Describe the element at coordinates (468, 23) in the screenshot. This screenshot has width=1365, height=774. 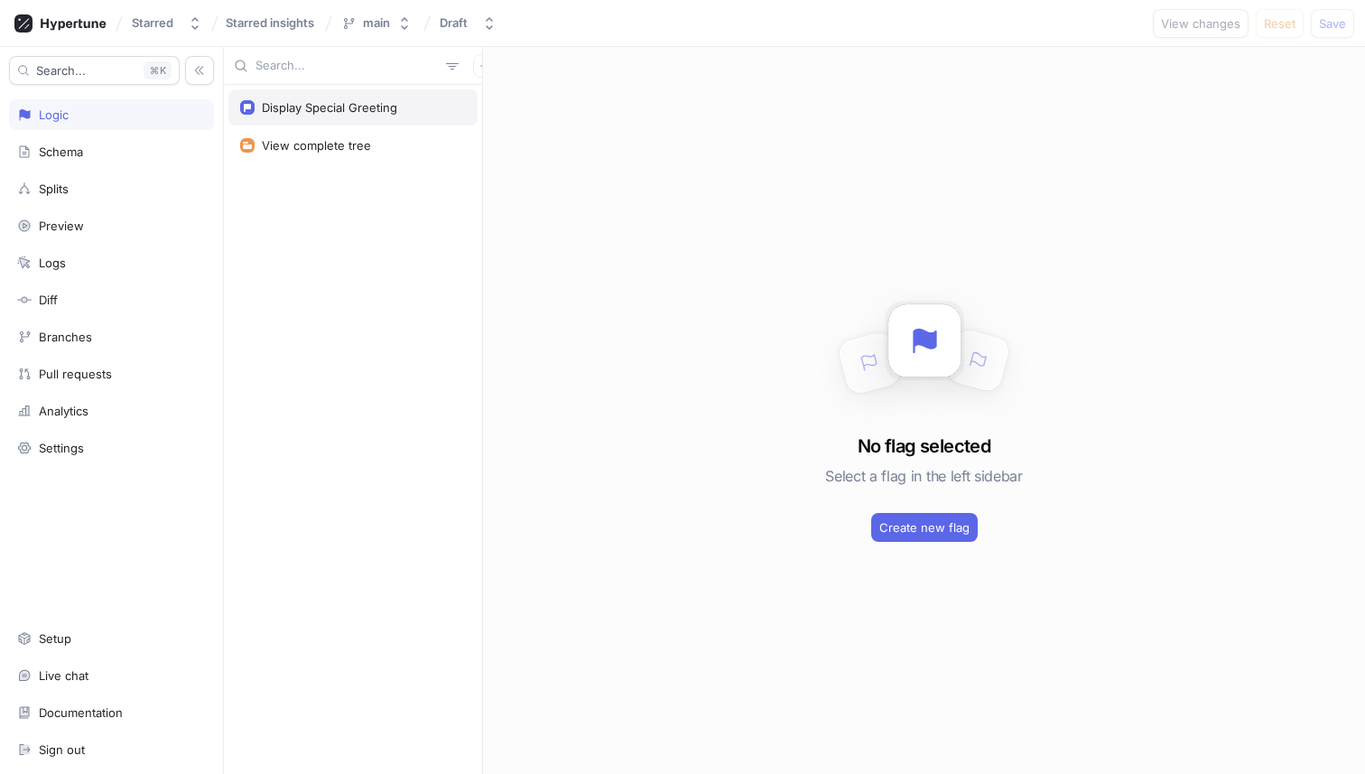
I see `button: Draft` at that location.